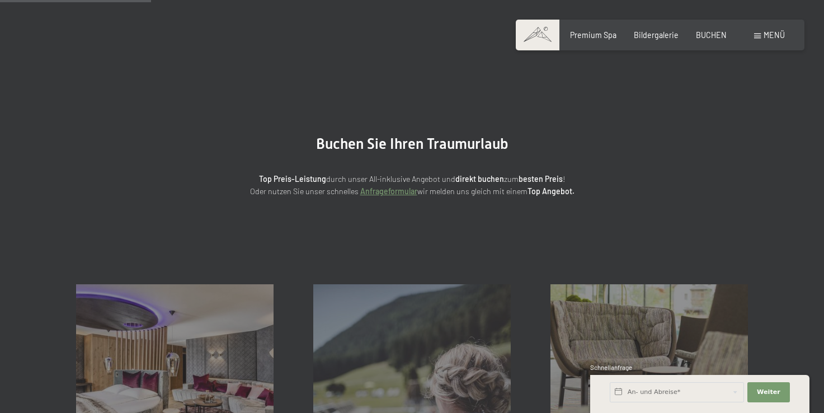 This screenshot has height=413, width=824. What do you see at coordinates (656, 35) in the screenshot?
I see `span: Bildergalerie` at bounding box center [656, 35].